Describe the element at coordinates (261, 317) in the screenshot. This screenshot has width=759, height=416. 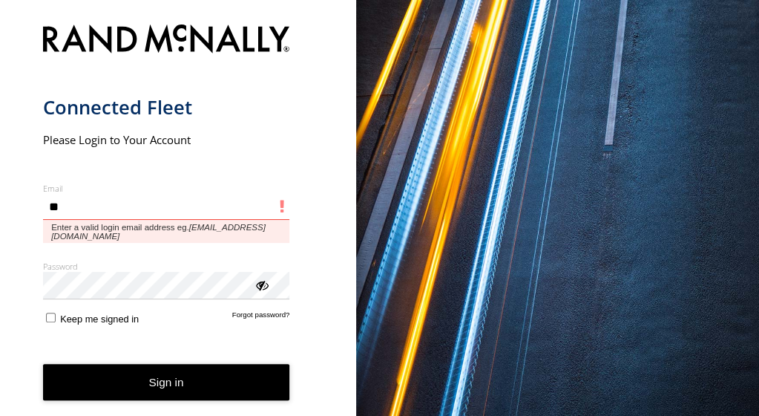
I see `a: Forgot password?` at that location.